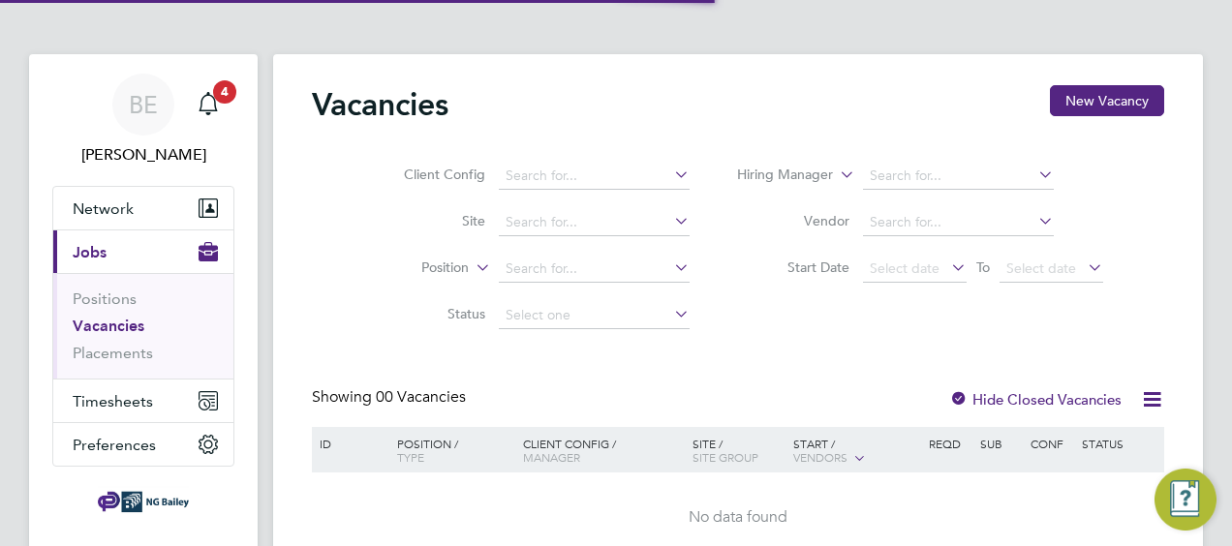 This screenshot has height=546, width=1232. Describe the element at coordinates (793, 267) in the screenshot. I see `label: Start Date` at that location.